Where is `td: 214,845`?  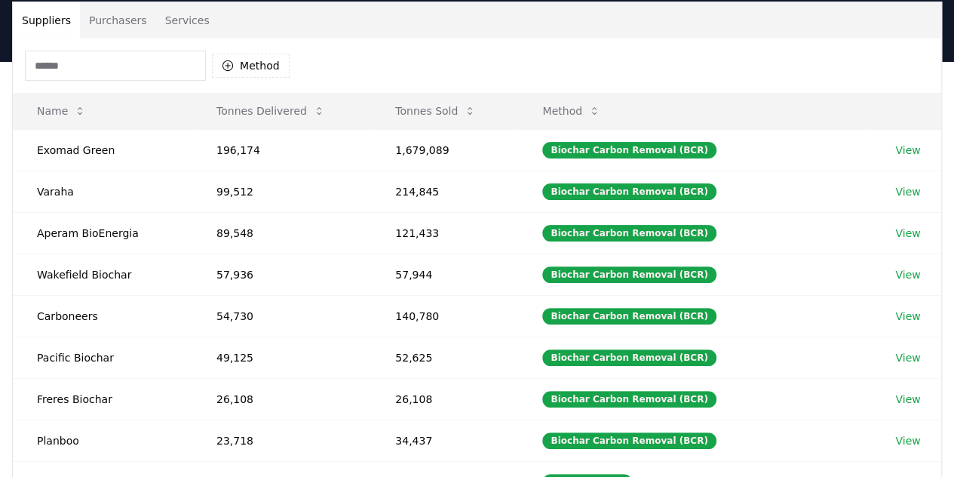
td: 214,845 is located at coordinates (444, 191).